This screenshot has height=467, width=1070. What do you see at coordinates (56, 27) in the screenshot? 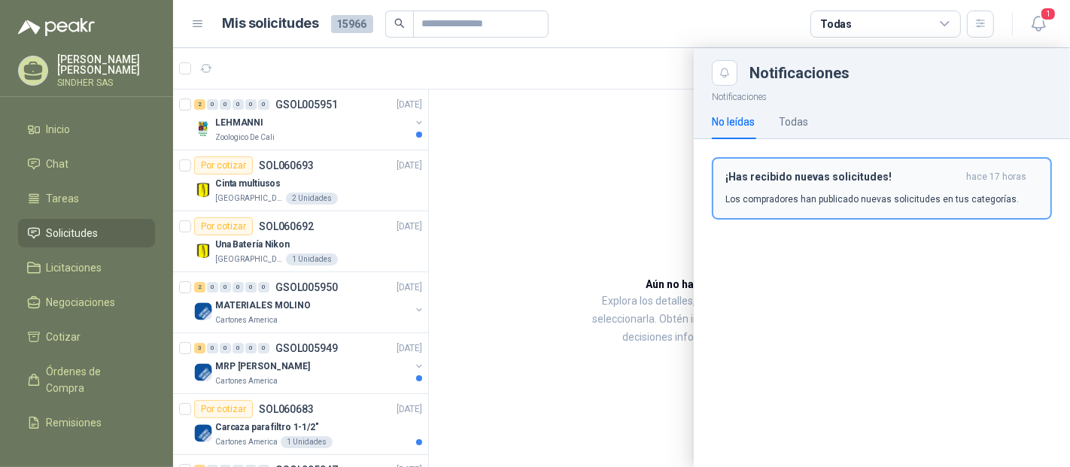
I see `img: Logo peakr` at bounding box center [56, 27].